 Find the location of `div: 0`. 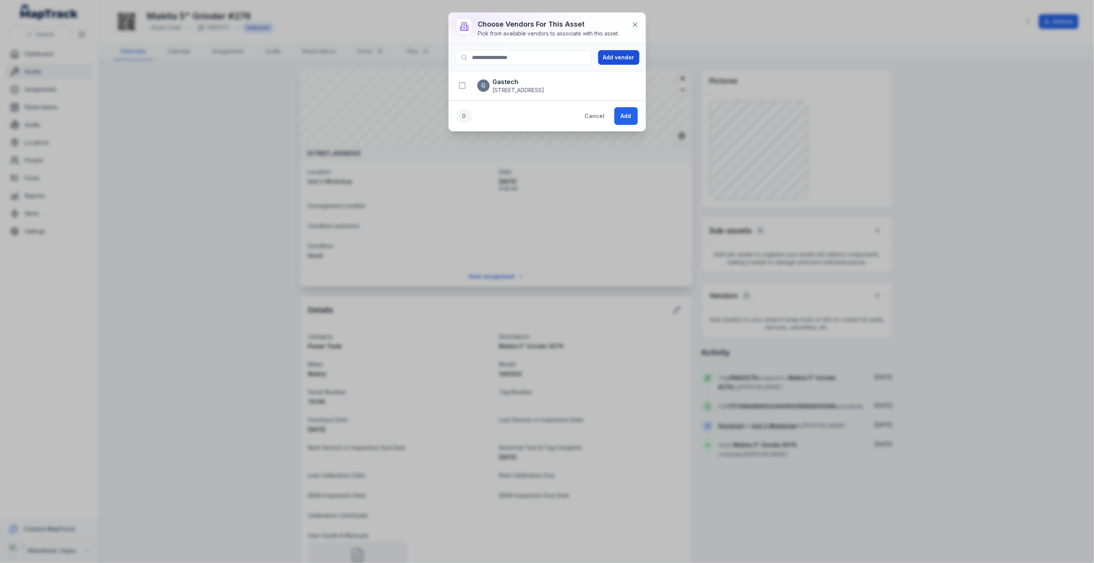

div: 0 is located at coordinates (464, 116).